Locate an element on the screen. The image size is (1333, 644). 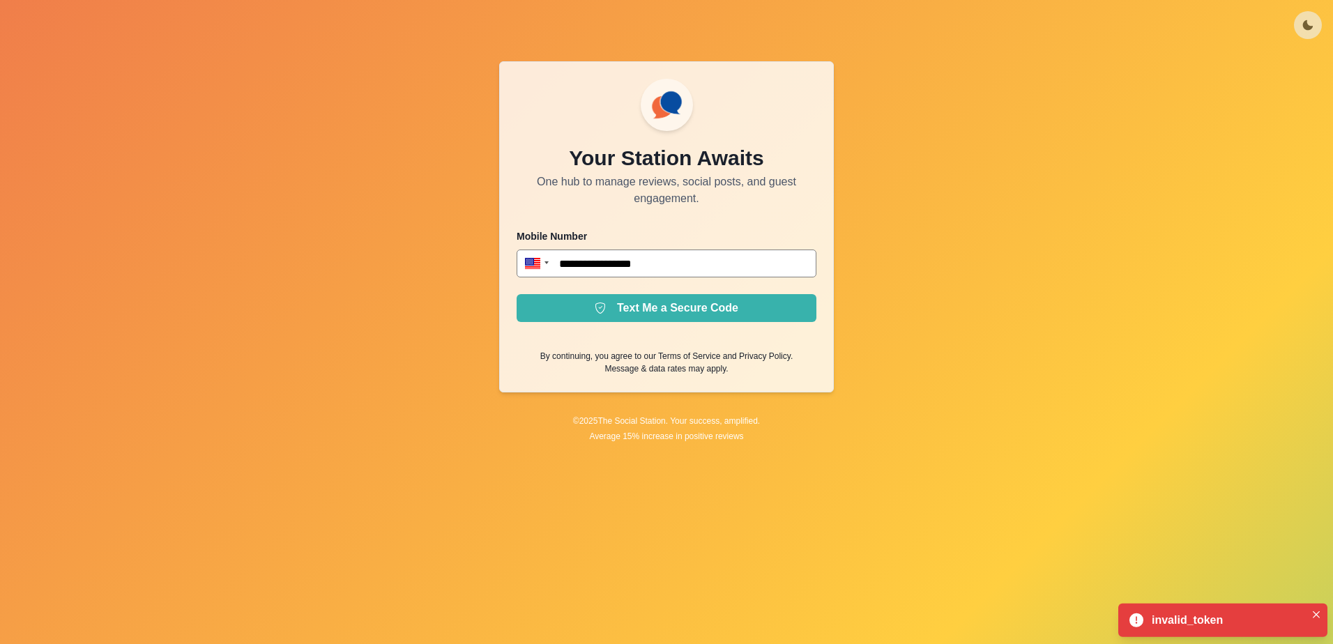
p: By continuing, you agree to our and . is located at coordinates (666, 356).